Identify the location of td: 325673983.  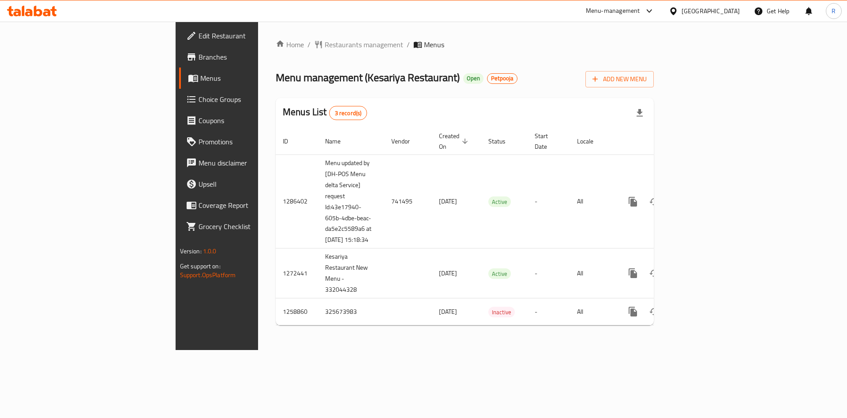
(351, 311).